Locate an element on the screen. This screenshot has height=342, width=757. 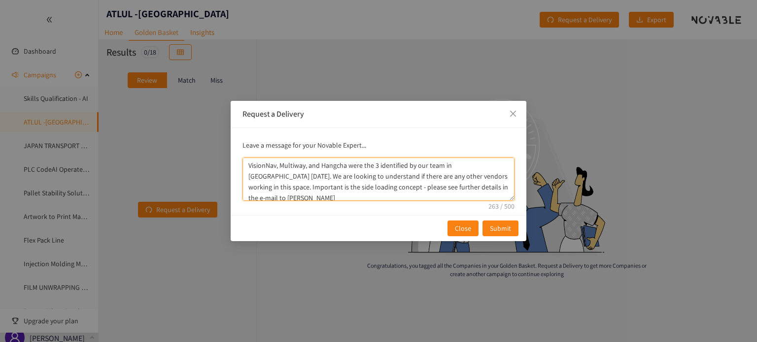
div: Chat Widget is located at coordinates (732, 319).